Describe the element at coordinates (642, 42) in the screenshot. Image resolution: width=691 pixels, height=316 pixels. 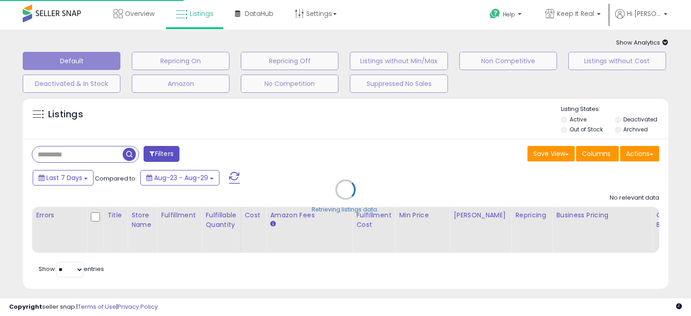
I see `span: Show Analytics` at that location.